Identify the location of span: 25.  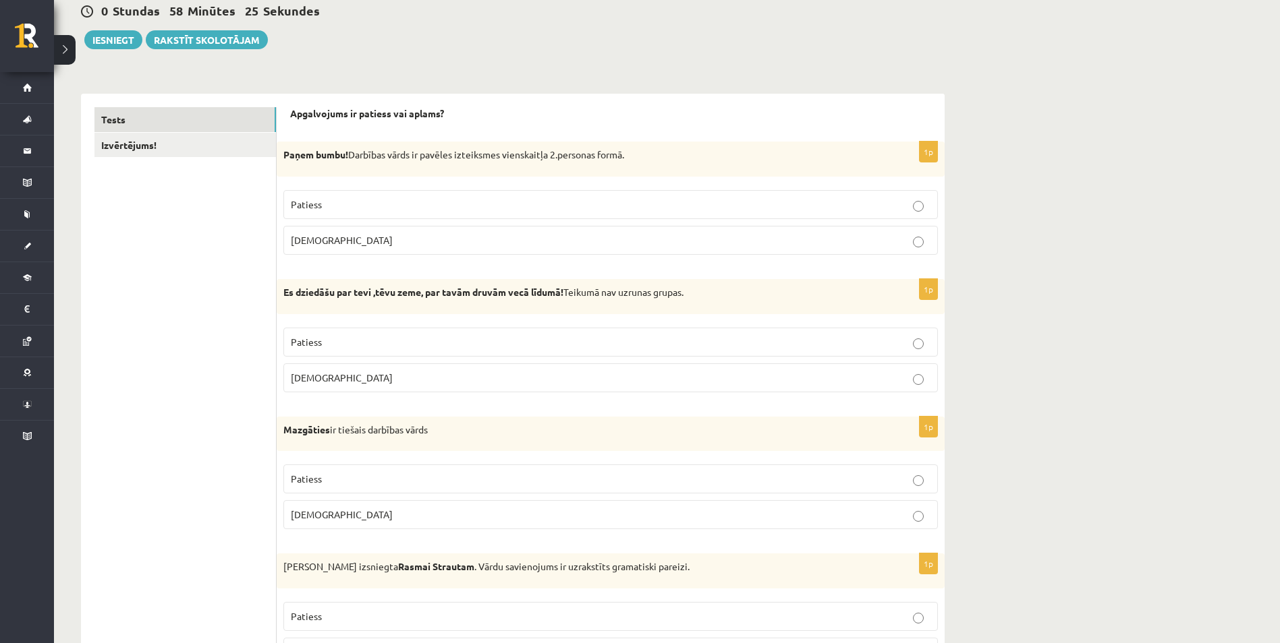
(252, 10).